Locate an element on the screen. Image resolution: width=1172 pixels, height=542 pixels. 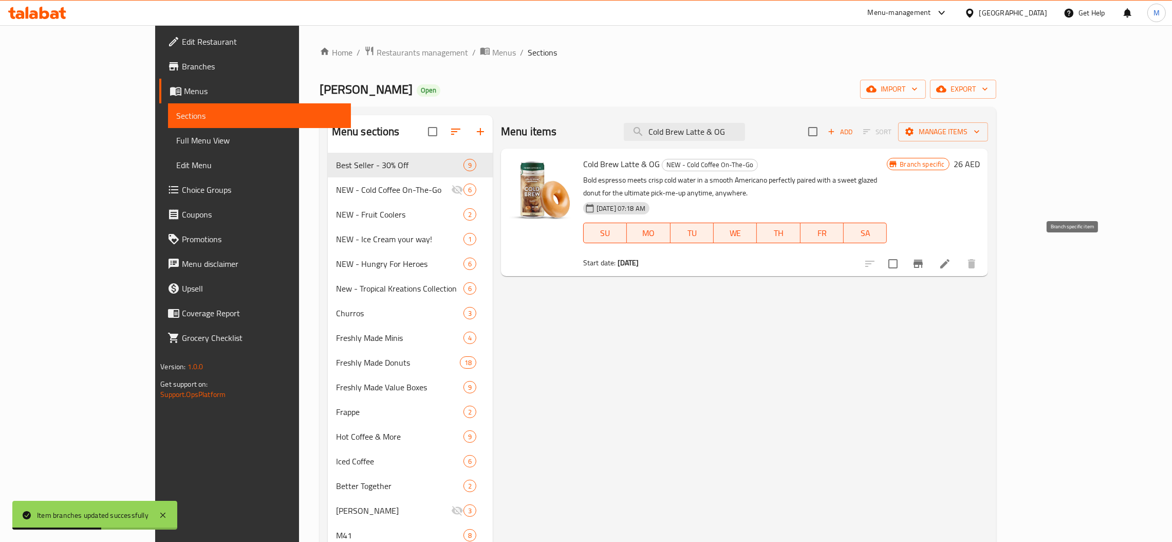
span: Select section first is located at coordinates (877, 132).